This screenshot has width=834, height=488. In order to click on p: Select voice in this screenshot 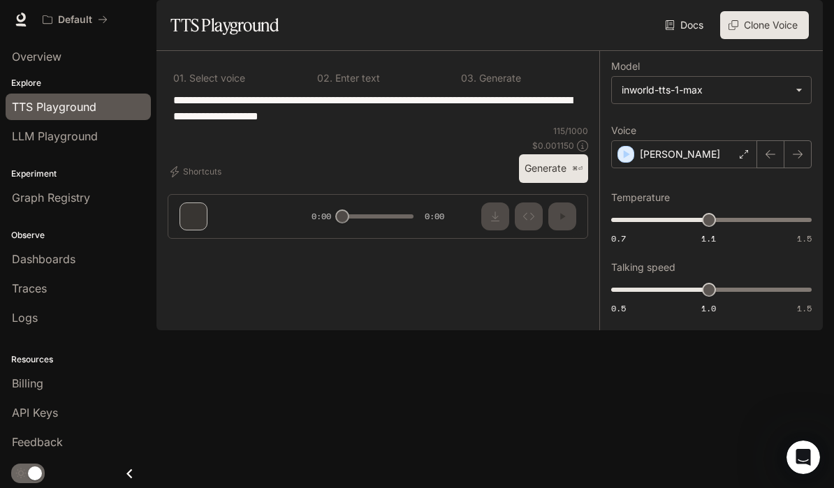, I will do `click(216, 78)`.